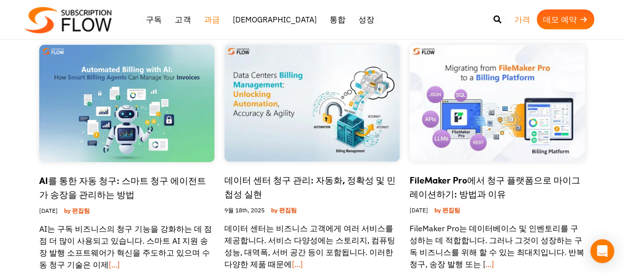 This screenshot has width=624, height=273. I want to click on a: 과금, so click(212, 19).